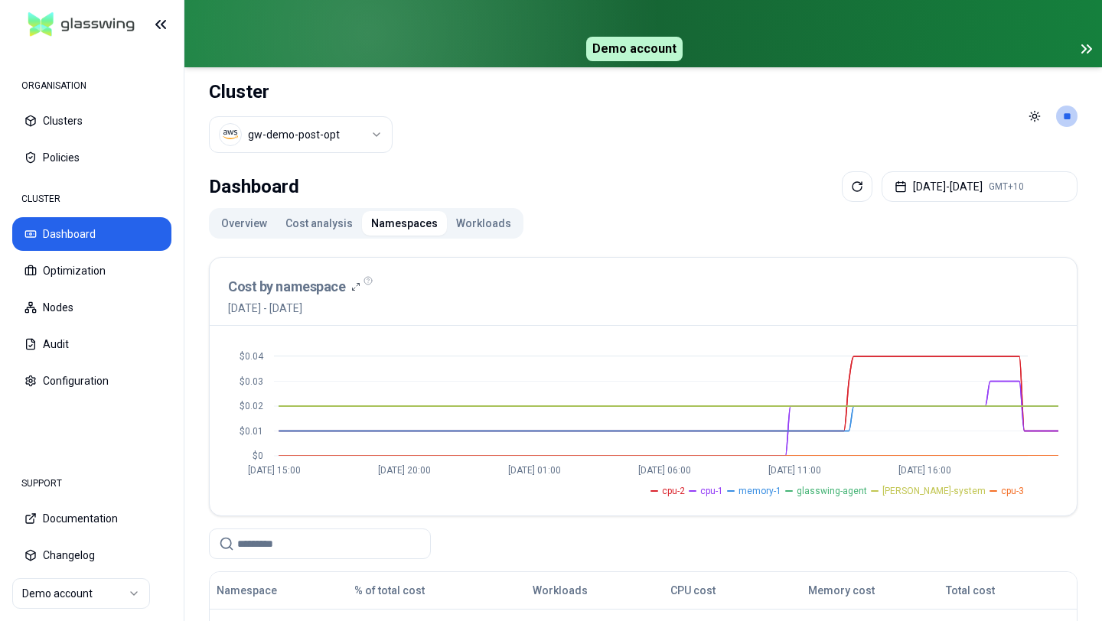 Image resolution: width=1102 pixels, height=621 pixels. I want to click on button: % of total cost, so click(389, 591).